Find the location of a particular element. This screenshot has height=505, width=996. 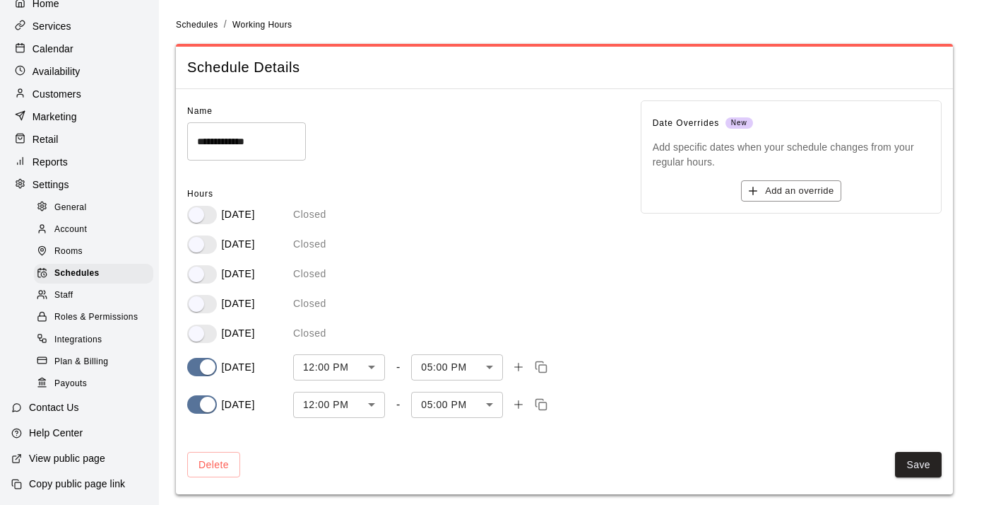

a: General is located at coordinates (96, 207).